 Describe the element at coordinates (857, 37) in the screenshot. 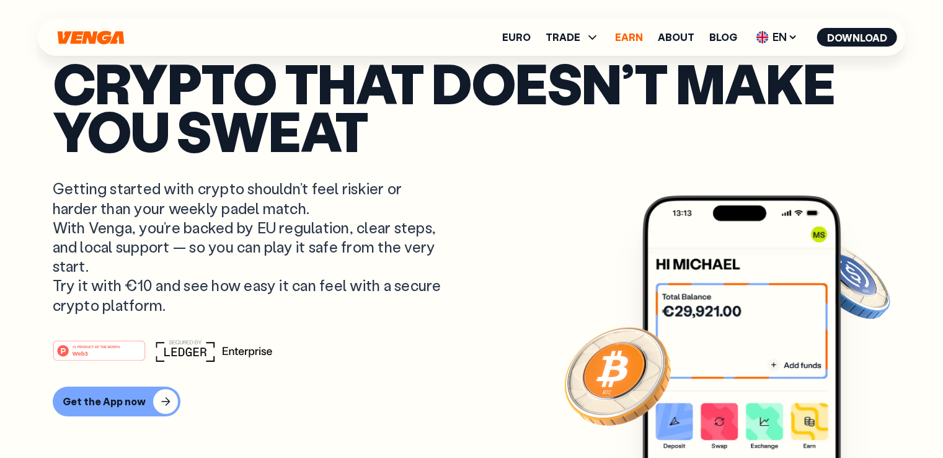

I see `a: Download` at that location.